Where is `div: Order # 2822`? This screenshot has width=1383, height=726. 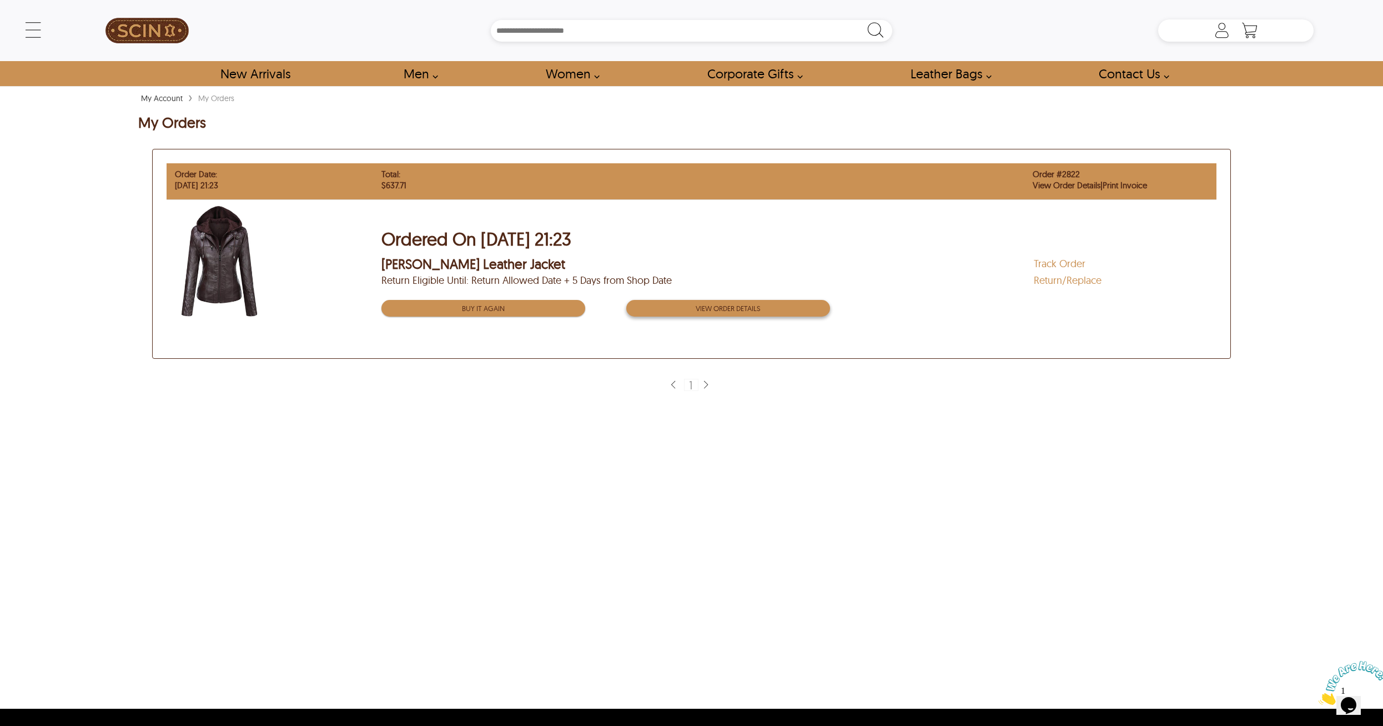 div: Order # 2822 is located at coordinates (1121, 174).